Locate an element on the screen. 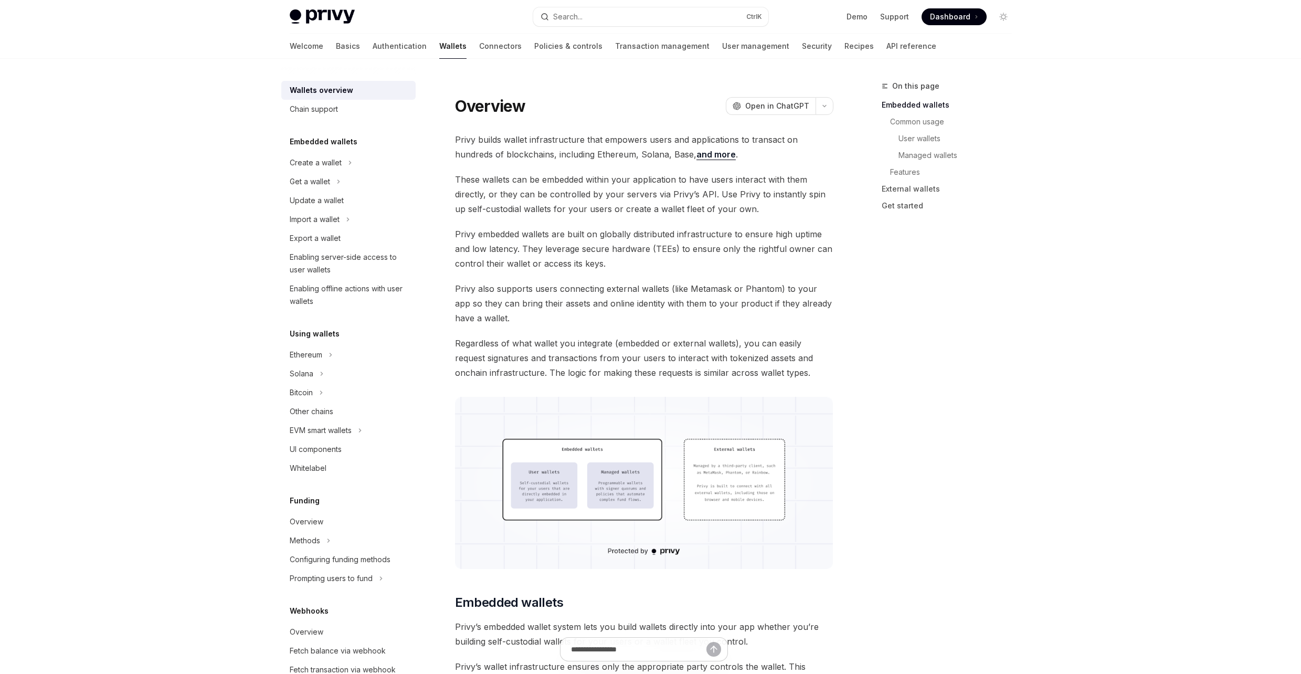  a: Whitelabel is located at coordinates (349, 468).